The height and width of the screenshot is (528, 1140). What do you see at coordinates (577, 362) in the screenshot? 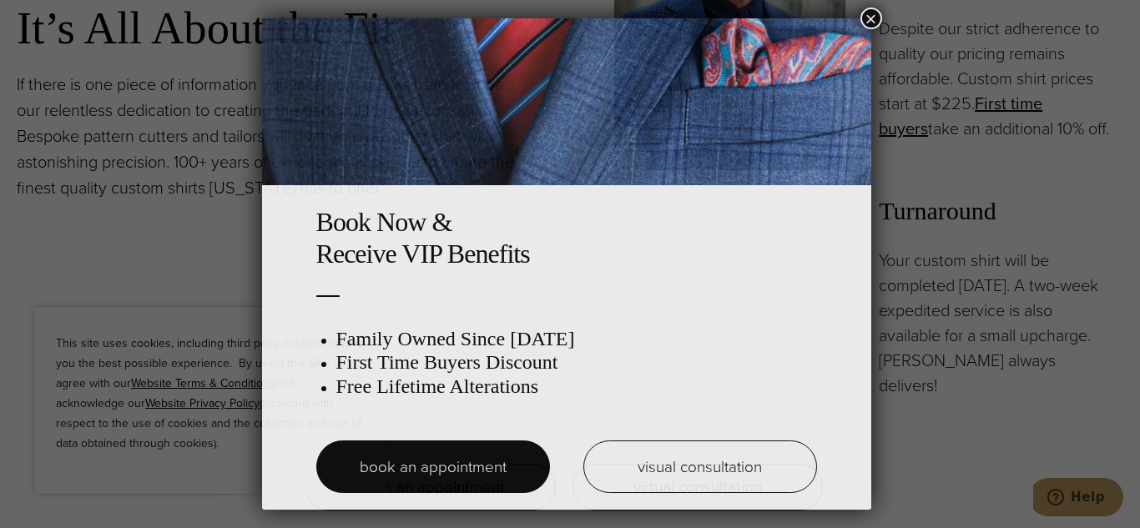
I see `h3: First Time Buyers Discount` at bounding box center [577, 362].